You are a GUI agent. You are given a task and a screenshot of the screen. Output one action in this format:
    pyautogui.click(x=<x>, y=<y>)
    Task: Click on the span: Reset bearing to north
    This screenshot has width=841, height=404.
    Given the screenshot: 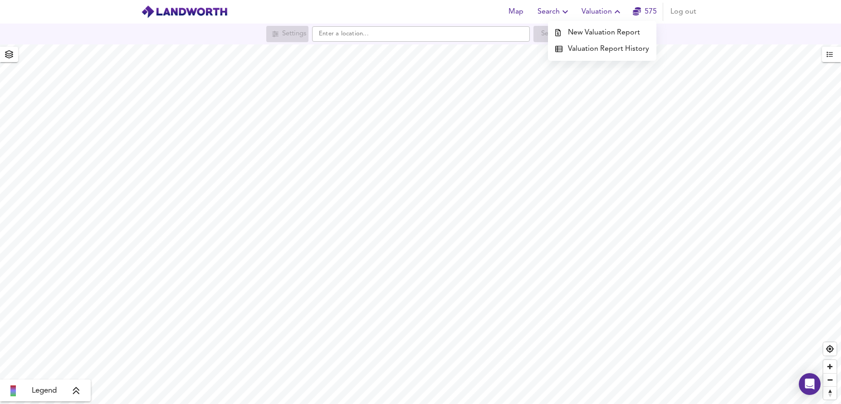 What is the action you would take?
    pyautogui.click(x=829, y=393)
    